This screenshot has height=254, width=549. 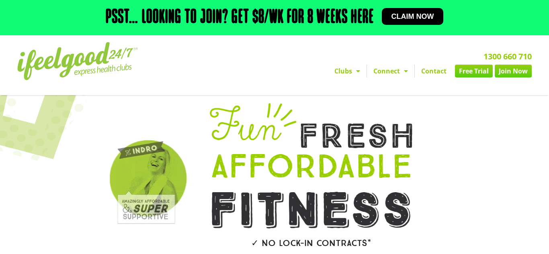 I want to click on a: Free Trial, so click(x=474, y=71).